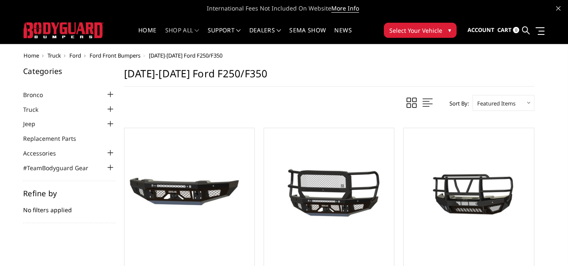 The width and height of the screenshot is (568, 266). Describe the element at coordinates (420, 30) in the screenshot. I see `button: Select Your Vehicle` at that location.